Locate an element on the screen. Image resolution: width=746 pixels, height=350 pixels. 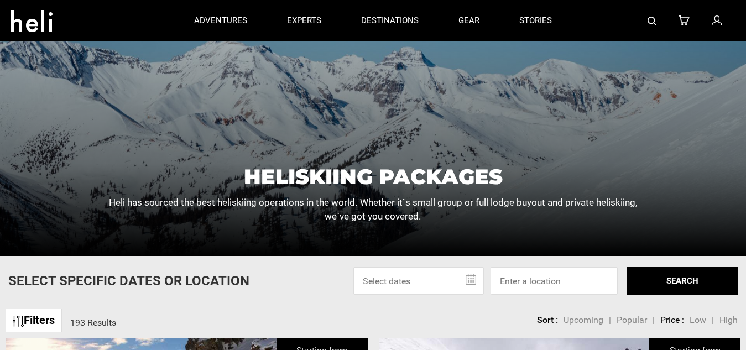
p: Select Specific Dates Or Location is located at coordinates (129, 281).